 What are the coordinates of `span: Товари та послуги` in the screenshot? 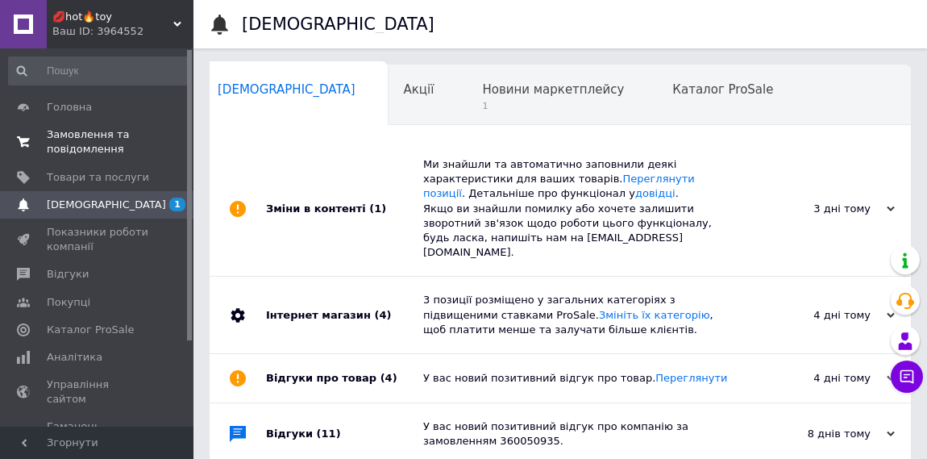 It's located at (98, 177).